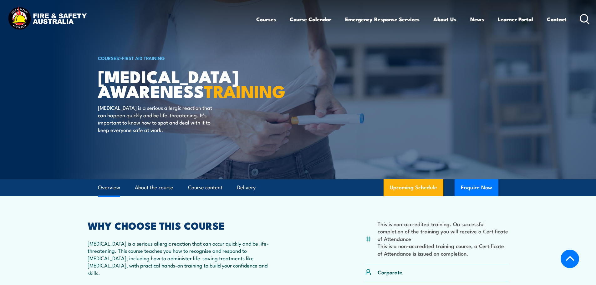 This screenshot has height=285, width=596. I want to click on a: Courses, so click(266, 19).